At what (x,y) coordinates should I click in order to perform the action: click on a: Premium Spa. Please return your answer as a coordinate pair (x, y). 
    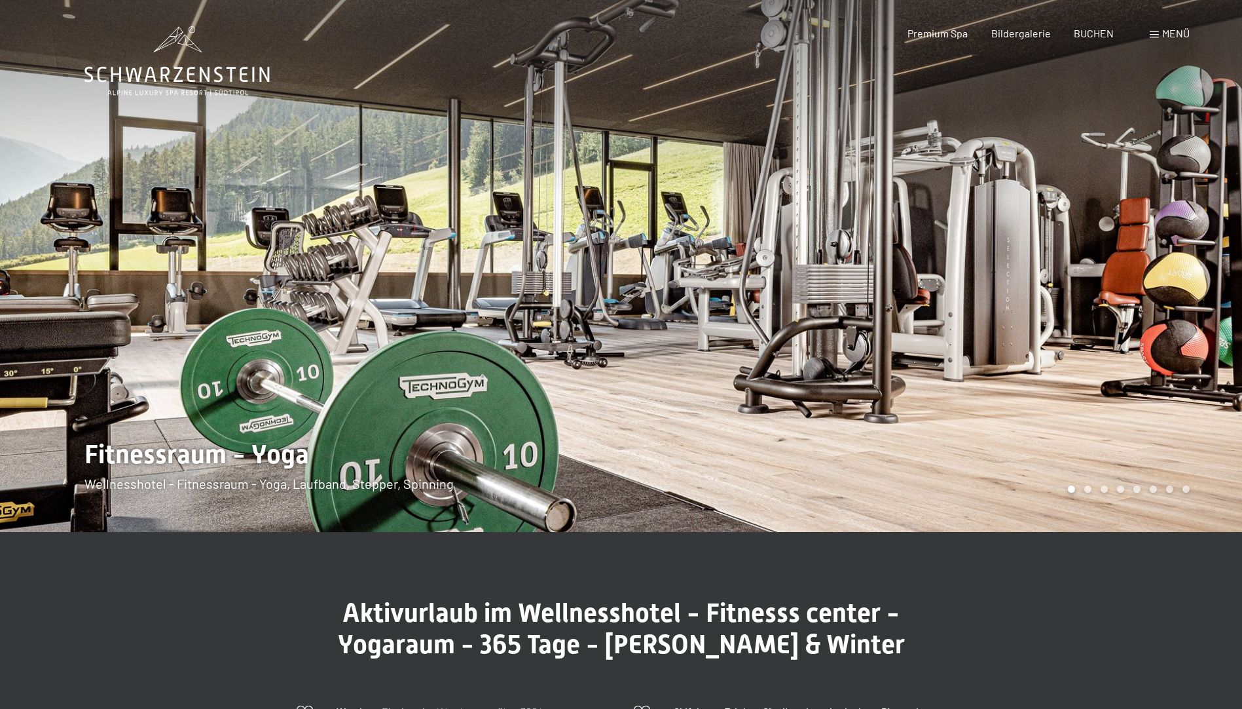
    Looking at the image, I should click on (938, 33).